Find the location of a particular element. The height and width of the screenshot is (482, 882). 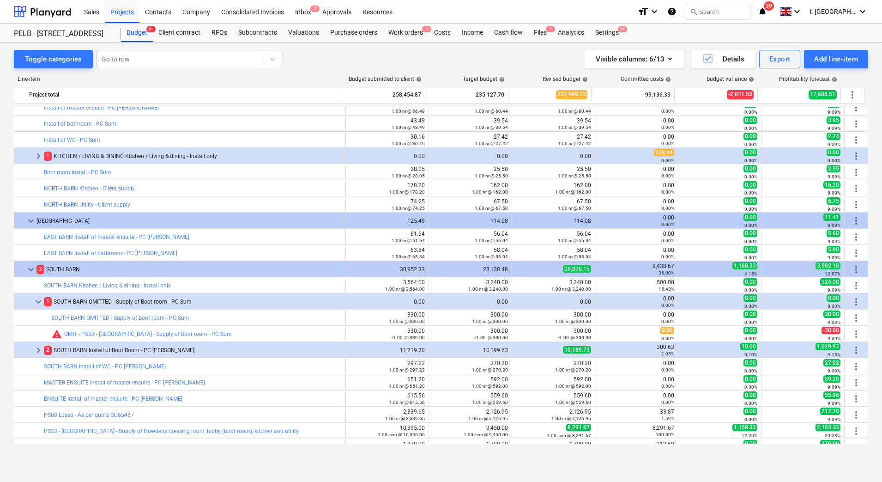

div: Visible columns : 6/13 is located at coordinates (634, 59).